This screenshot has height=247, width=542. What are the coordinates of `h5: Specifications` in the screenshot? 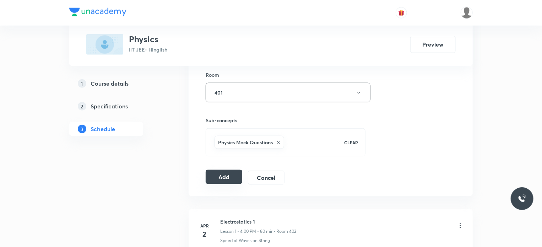 It's located at (109, 106).